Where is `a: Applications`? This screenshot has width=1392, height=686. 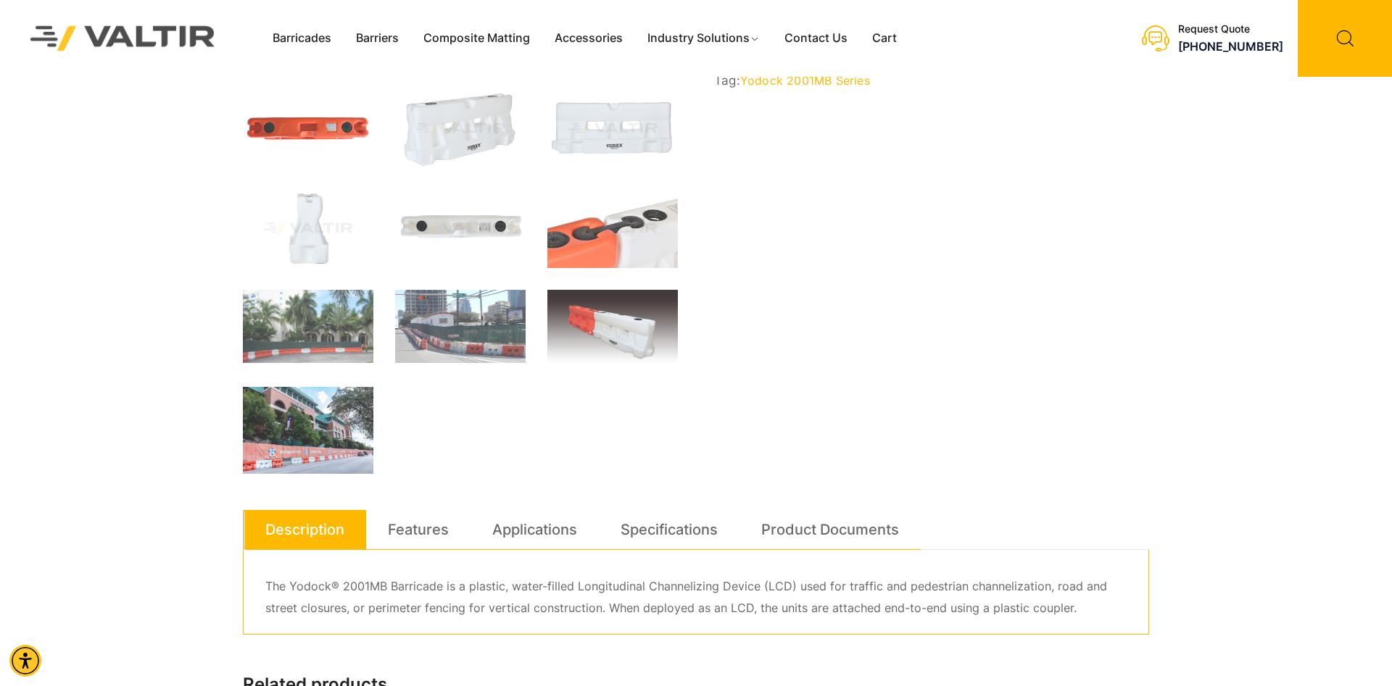
a: Applications is located at coordinates (534, 530).